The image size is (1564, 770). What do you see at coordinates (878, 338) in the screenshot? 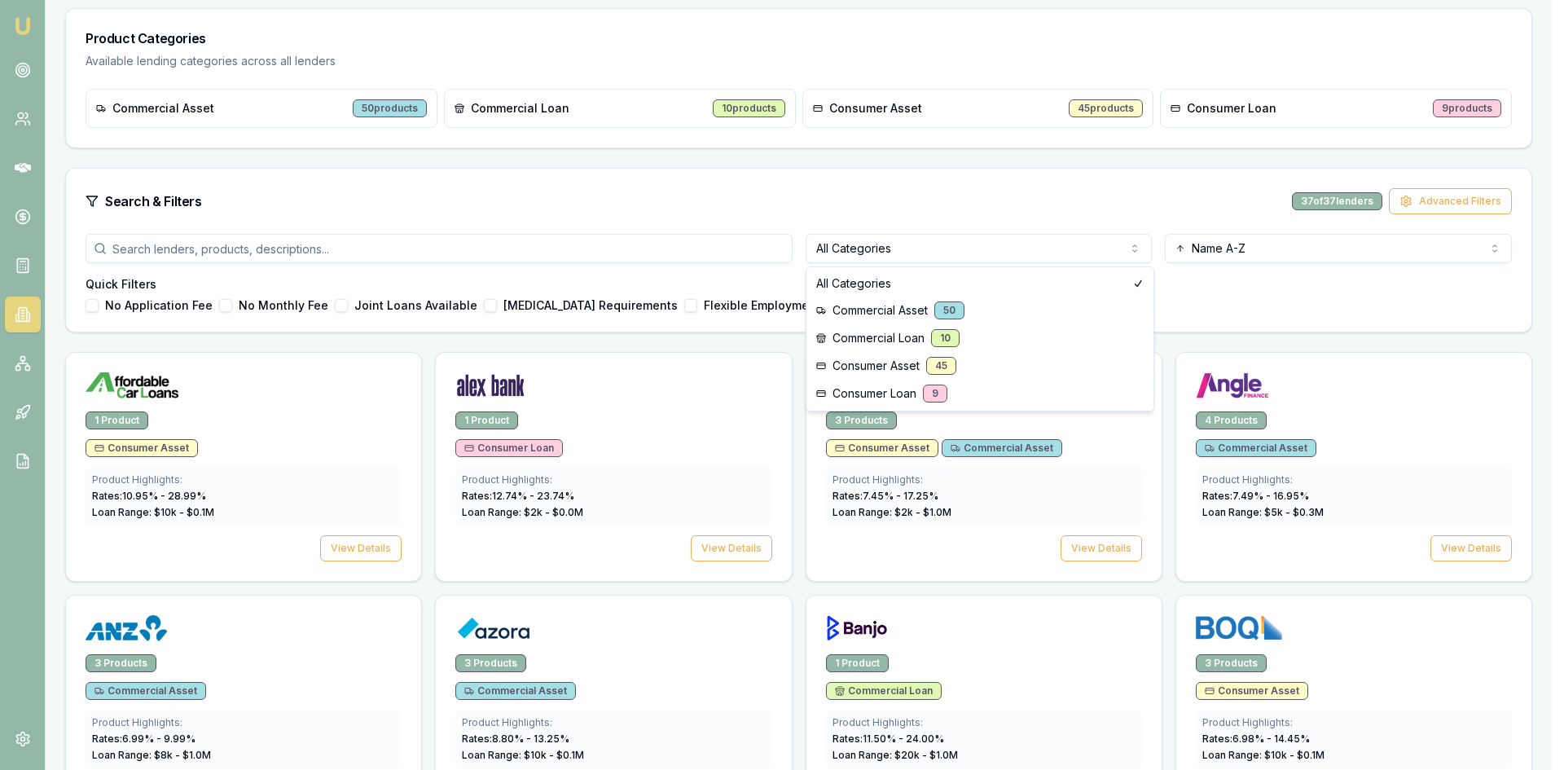
I see `span: Commercial Loan` at bounding box center [878, 338].